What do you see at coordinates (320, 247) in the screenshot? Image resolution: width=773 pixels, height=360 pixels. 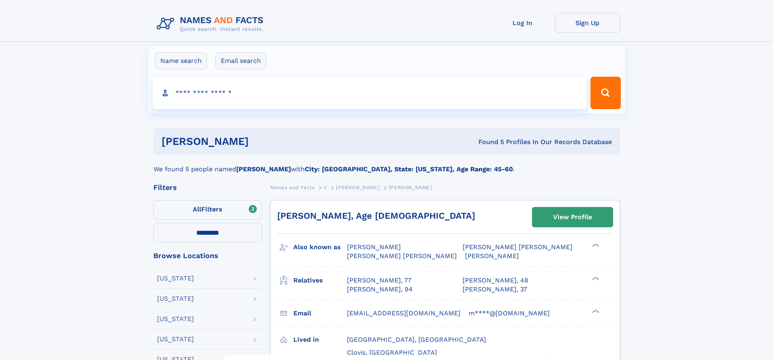 I see `h3: Also known as` at bounding box center [320, 247].